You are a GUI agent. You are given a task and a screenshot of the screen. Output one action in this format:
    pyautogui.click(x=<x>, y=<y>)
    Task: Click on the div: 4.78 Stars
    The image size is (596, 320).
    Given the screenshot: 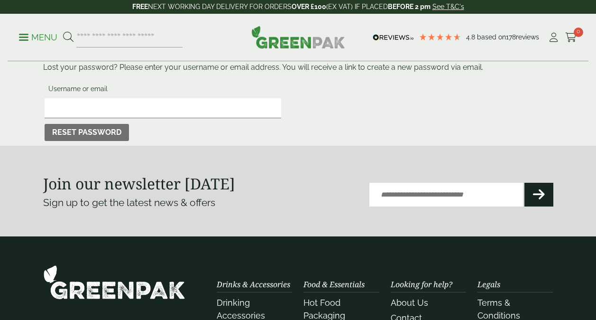 What is the action you would take?
    pyautogui.click(x=440, y=37)
    